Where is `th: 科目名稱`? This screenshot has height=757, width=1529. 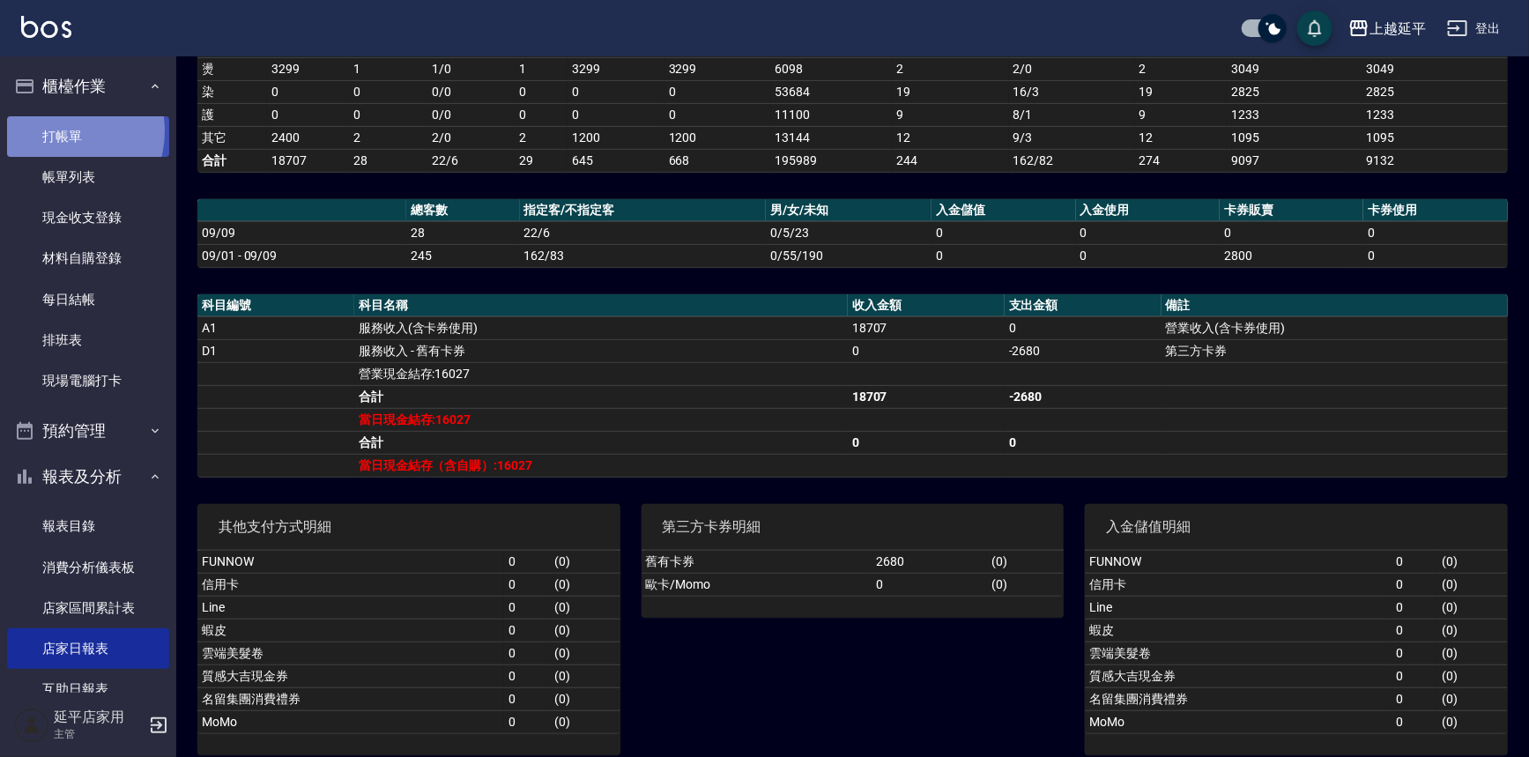 th: 科目名稱 is located at coordinates (601, 306).